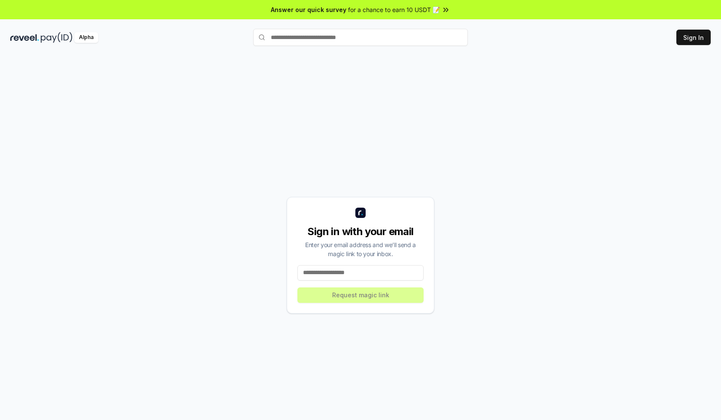  Describe the element at coordinates (361, 232) in the screenshot. I see `div: Sign in with your email` at that location.